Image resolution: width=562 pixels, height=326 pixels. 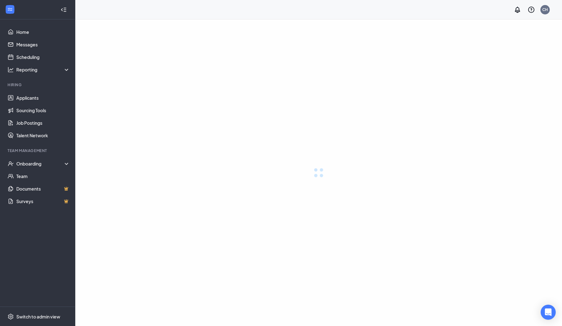 I want to click on a: Team, so click(x=43, y=176).